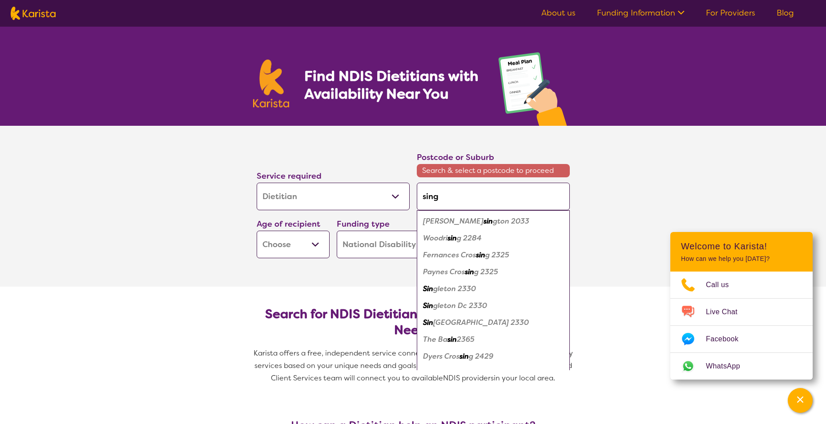 The width and height of the screenshot is (826, 424). I want to click on h2: Search for NDIS Dietitians by Location & Specific Needs, so click(413, 322).